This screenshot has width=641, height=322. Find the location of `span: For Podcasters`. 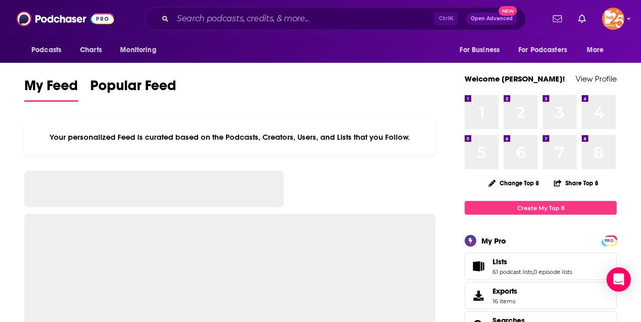

span: For Podcasters is located at coordinates (543, 50).